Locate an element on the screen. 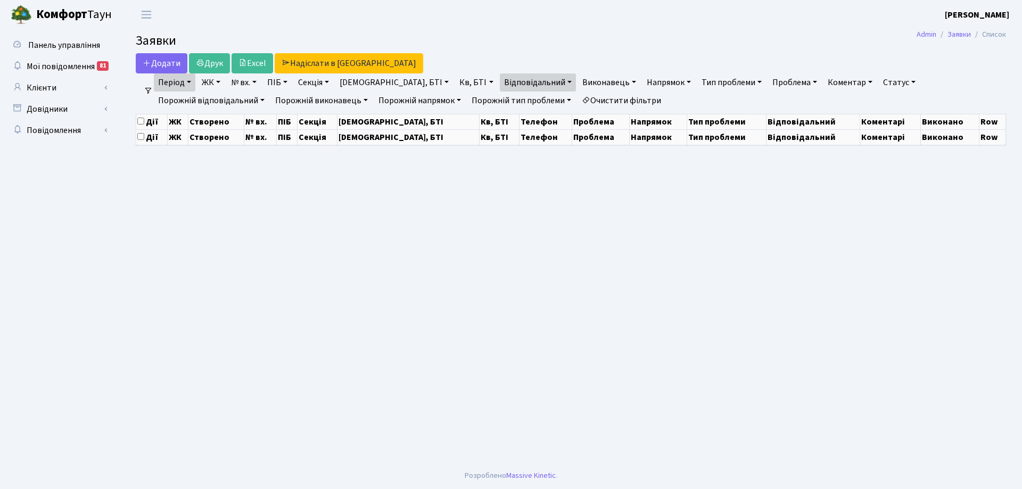  a: Порожній напрямок is located at coordinates (419, 101).